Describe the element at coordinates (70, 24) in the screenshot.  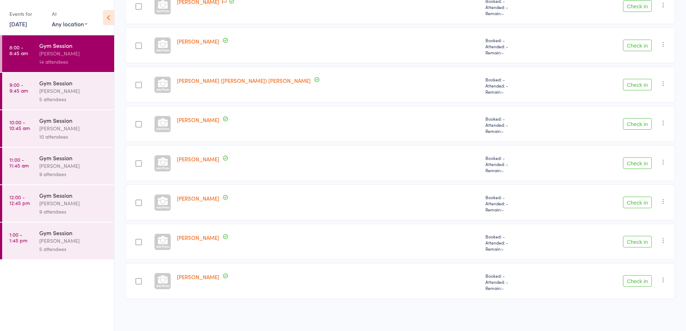
I see `div: Any location` at that location.